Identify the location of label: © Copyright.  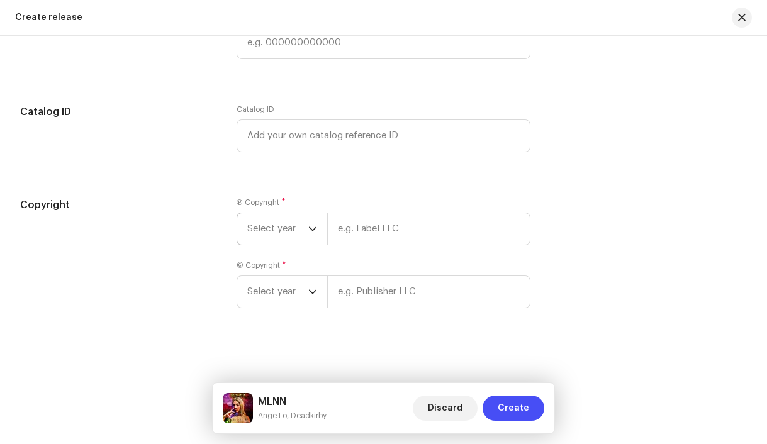
(261, 265).